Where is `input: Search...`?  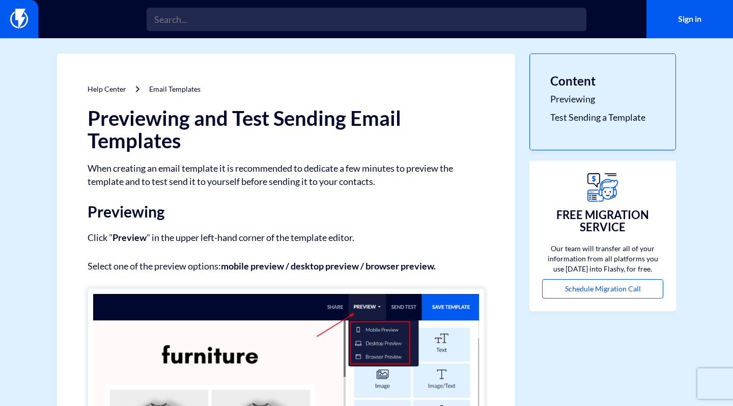
input: Search... is located at coordinates (367, 19).